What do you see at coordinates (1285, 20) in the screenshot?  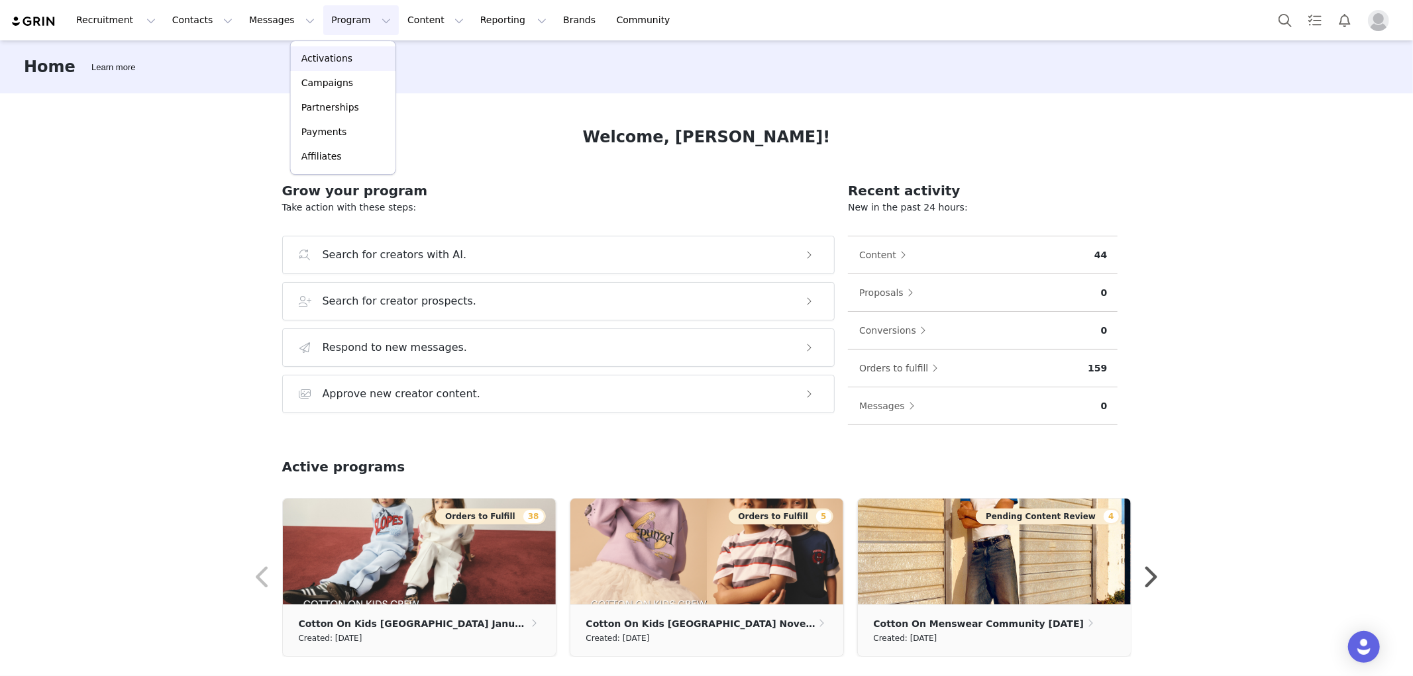 I see `button: Search` at bounding box center [1285, 20].